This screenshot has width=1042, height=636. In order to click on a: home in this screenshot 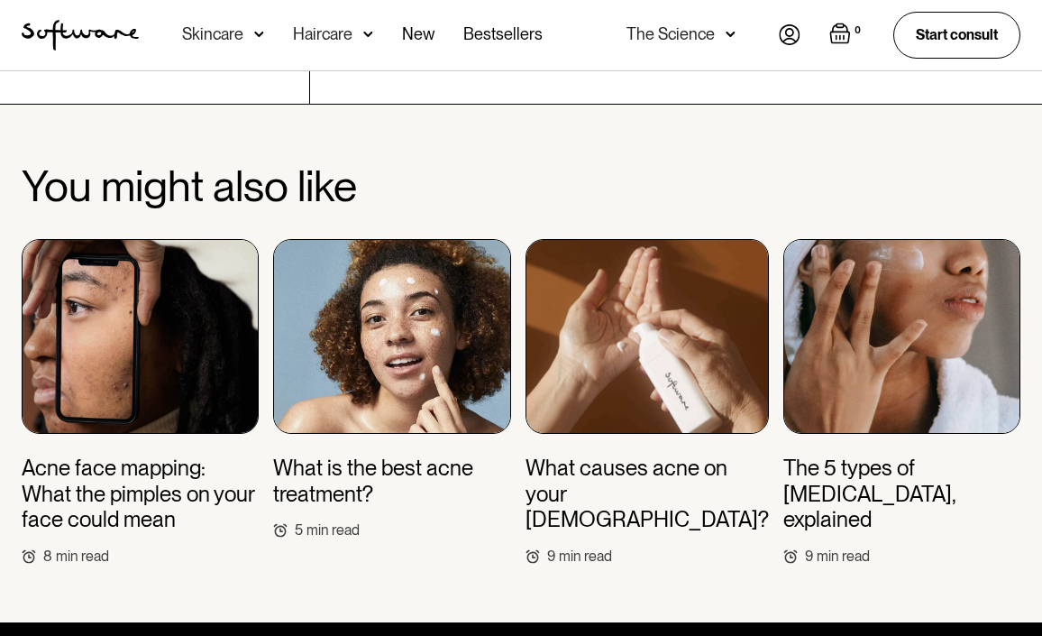, I will do `click(80, 35)`.